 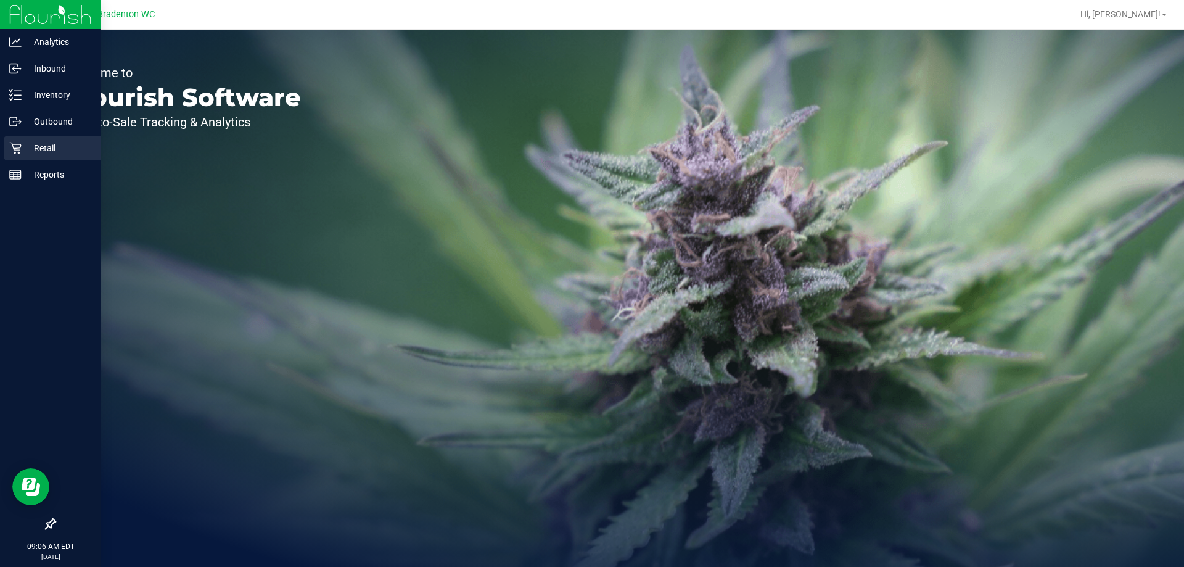 What do you see at coordinates (59, 68) in the screenshot?
I see `p: Inbound` at bounding box center [59, 68].